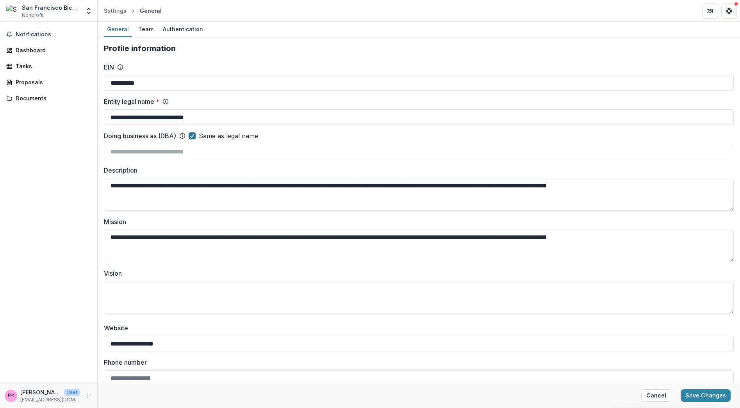 The image size is (740, 408). Describe the element at coordinates (72, 393) in the screenshot. I see `p: User` at that location.